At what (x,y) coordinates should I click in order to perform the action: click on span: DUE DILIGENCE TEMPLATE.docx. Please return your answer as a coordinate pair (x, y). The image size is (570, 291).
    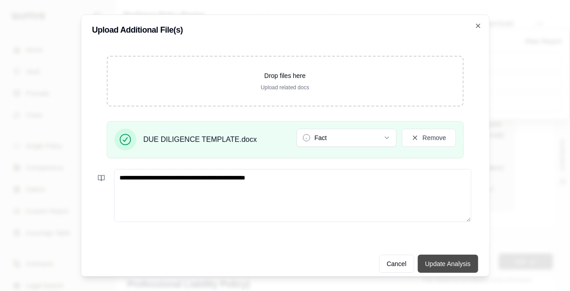
    Looking at the image, I should click on (200, 140).